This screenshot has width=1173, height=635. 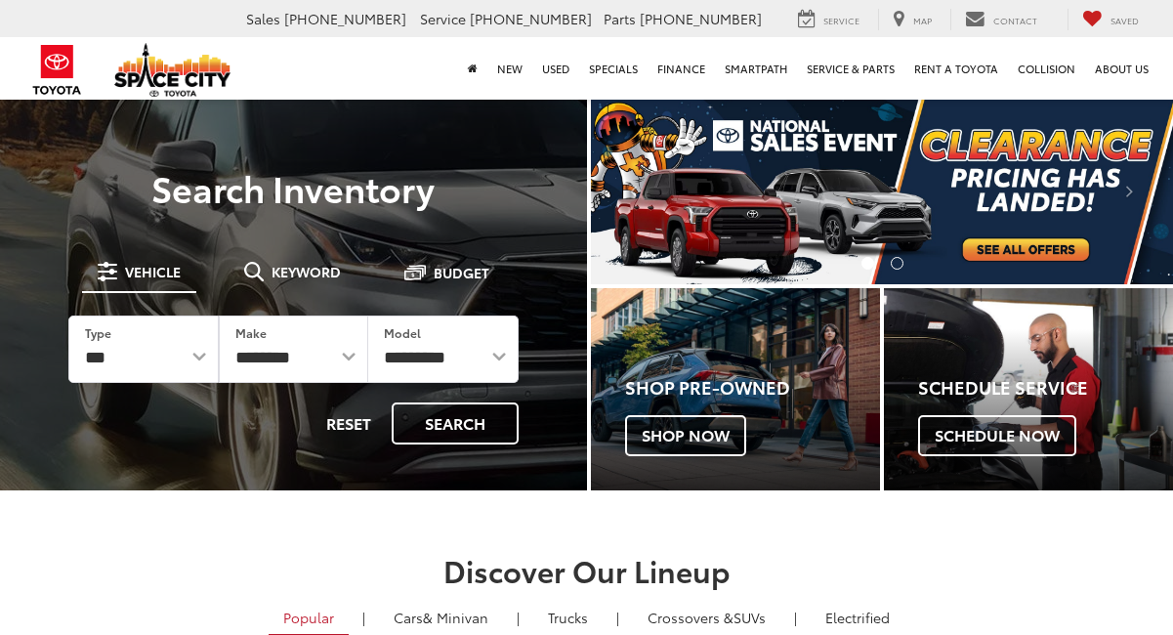 What do you see at coordinates (251, 332) in the screenshot?
I see `label: Make` at bounding box center [251, 332].